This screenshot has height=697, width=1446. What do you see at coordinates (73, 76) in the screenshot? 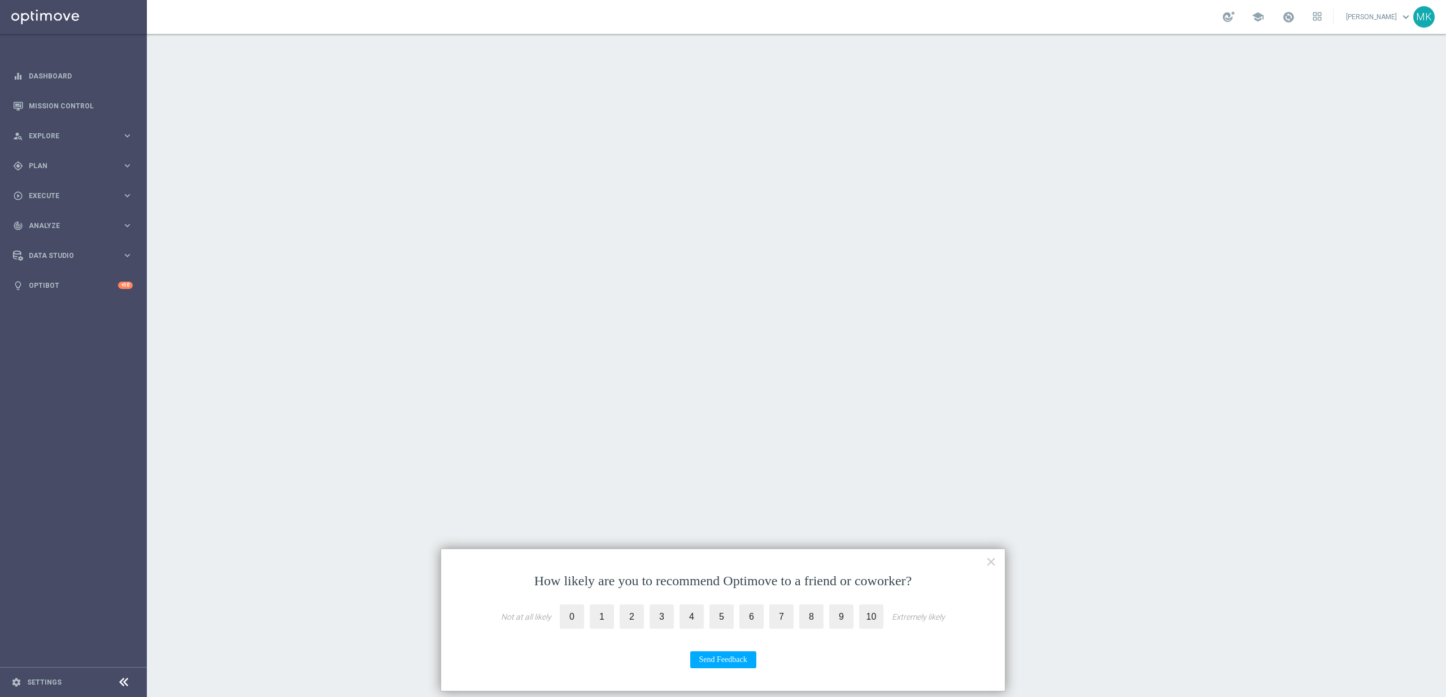
I see `button: equalizer Dashboard` at bounding box center [73, 76].